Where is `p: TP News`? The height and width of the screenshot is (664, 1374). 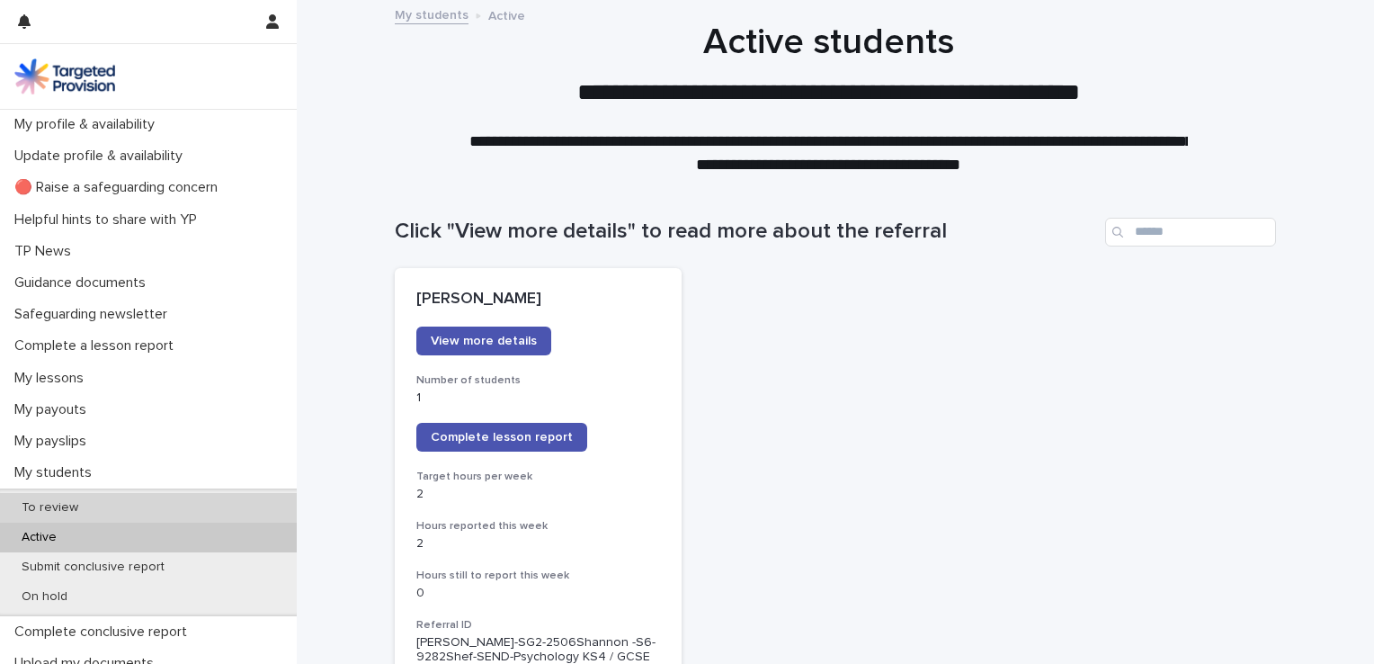 p: TP News is located at coordinates (46, 251).